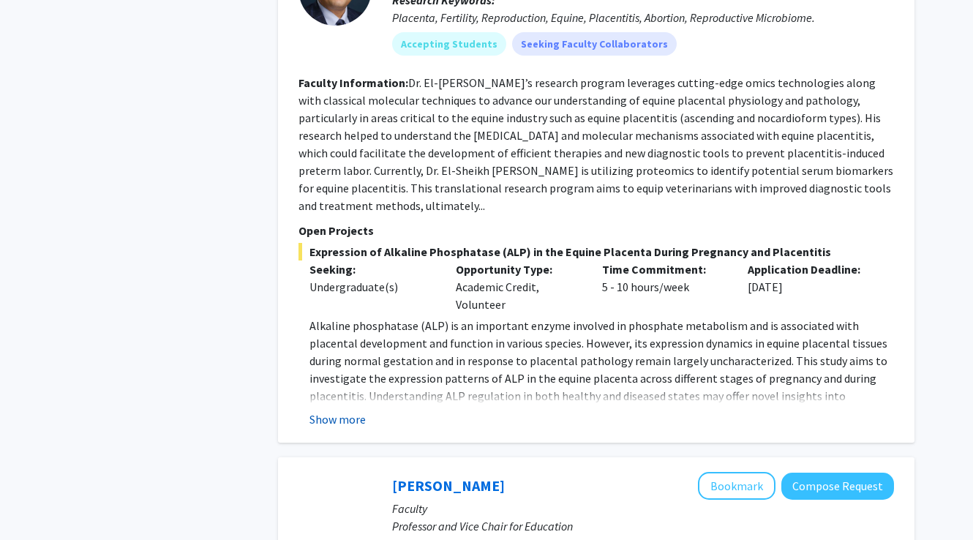 Image resolution: width=973 pixels, height=540 pixels. What do you see at coordinates (518, 287) in the screenshot?
I see `div: Academic Credit, Volunteer` at bounding box center [518, 287].